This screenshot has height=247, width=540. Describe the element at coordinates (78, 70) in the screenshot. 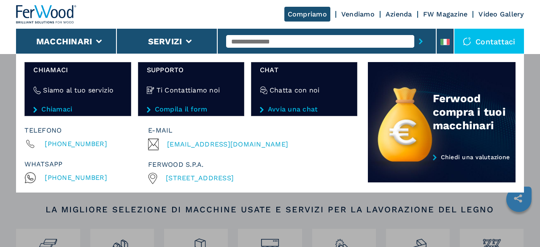

I see `span: Chiamaci` at that location.